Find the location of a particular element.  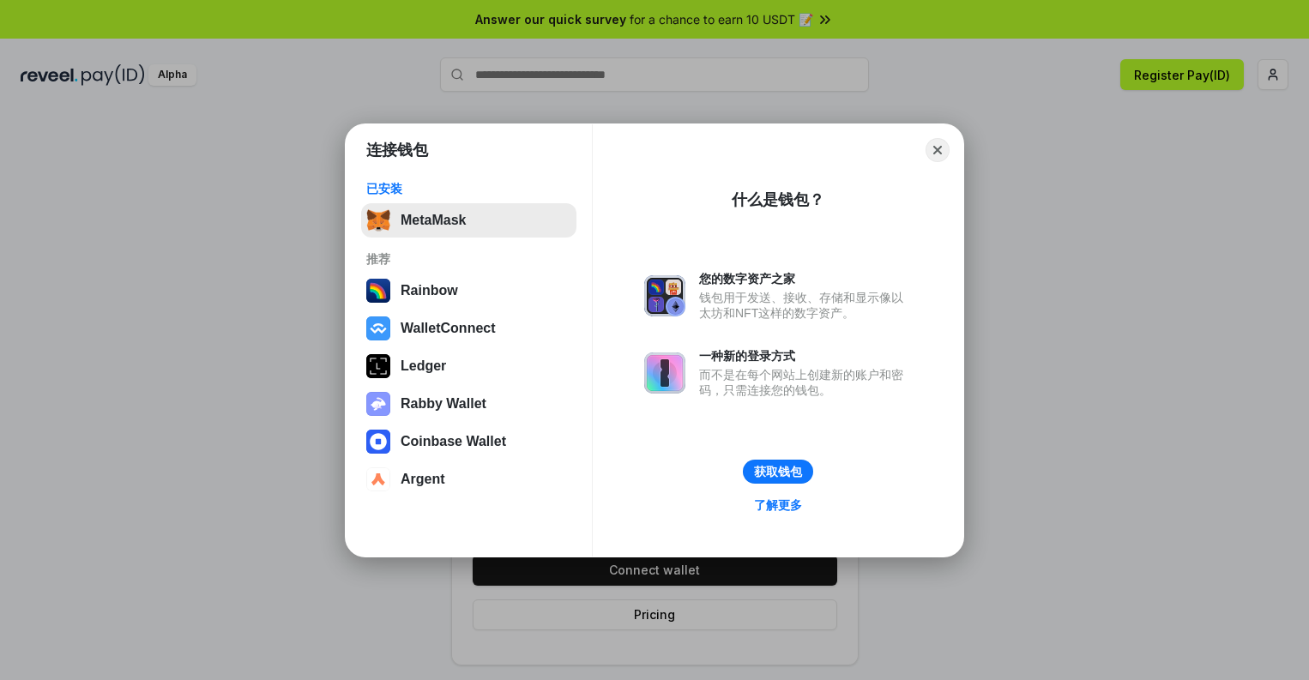

div: Rainbow is located at coordinates (429, 291).